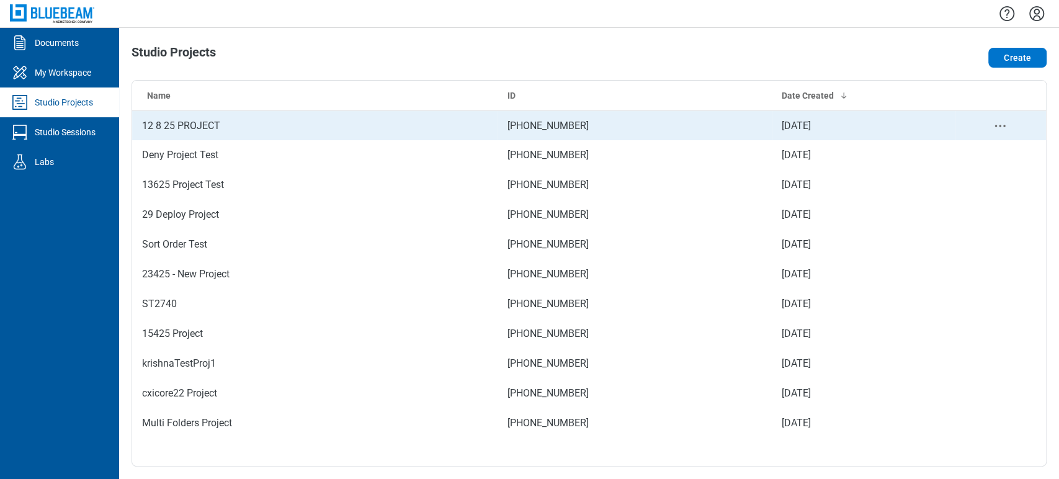  Describe the element at coordinates (1037, 14) in the screenshot. I see `button: Settings` at that location.